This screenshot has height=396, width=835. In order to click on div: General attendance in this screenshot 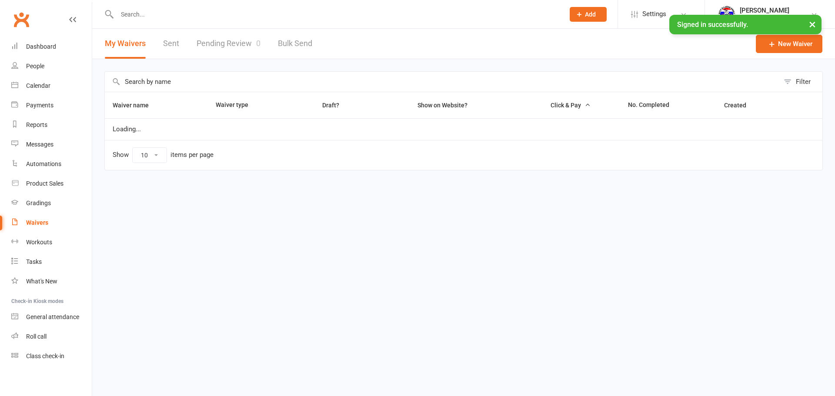, I will do `click(53, 317)`.